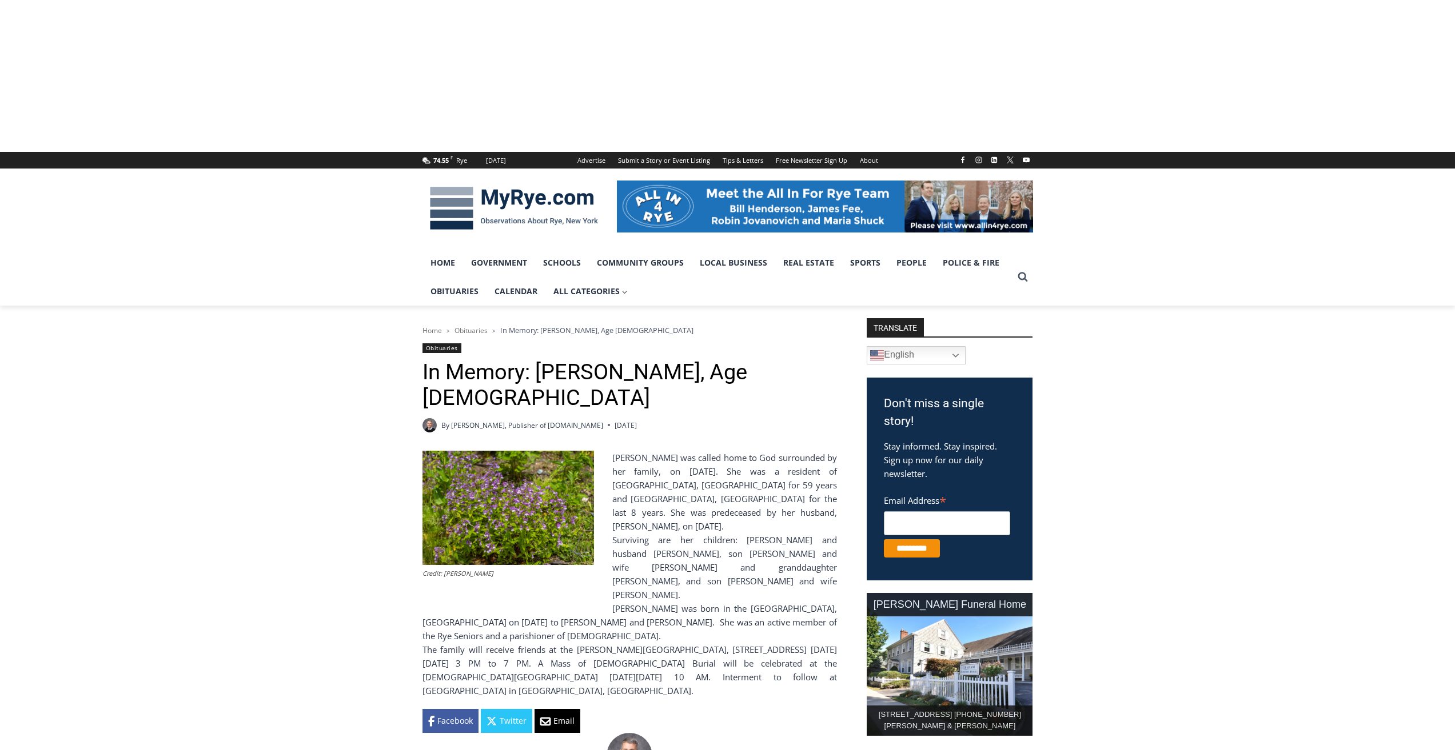 Image resolution: width=1455 pixels, height=750 pixels. I want to click on a: Real Estate, so click(808, 263).